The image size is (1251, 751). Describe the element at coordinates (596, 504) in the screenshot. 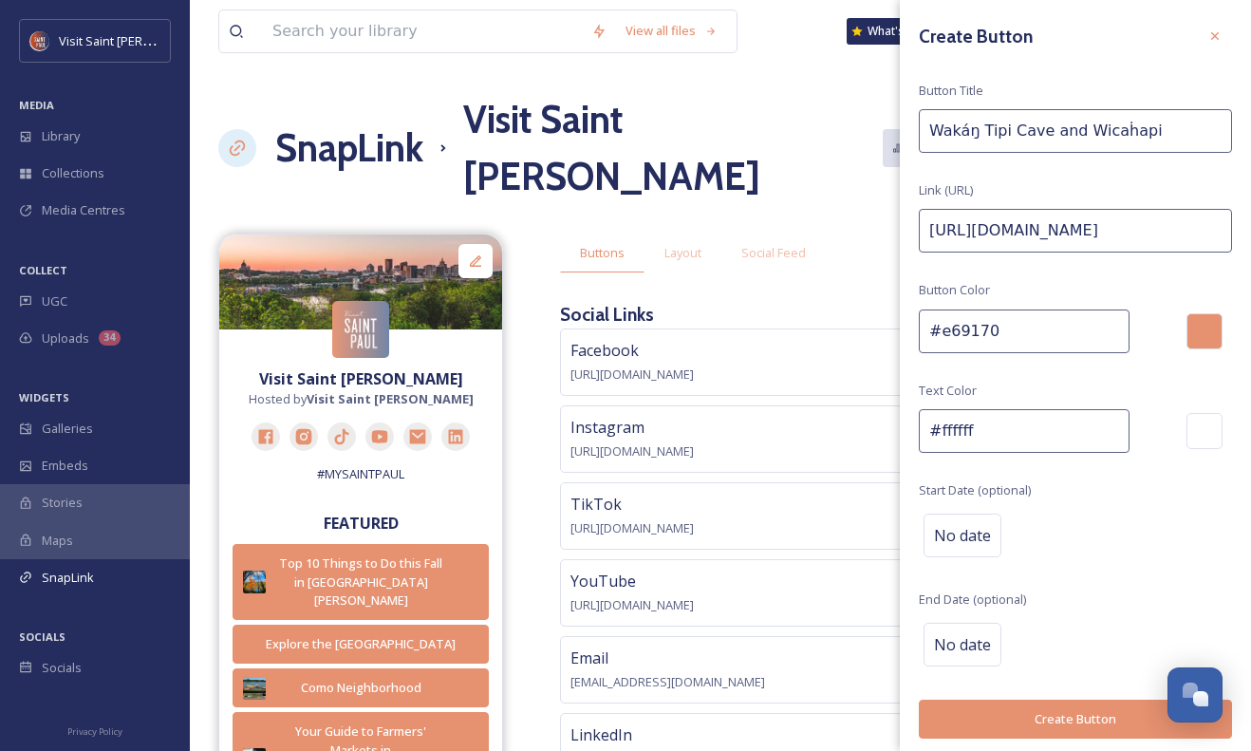

I see `span: TikTok` at that location.